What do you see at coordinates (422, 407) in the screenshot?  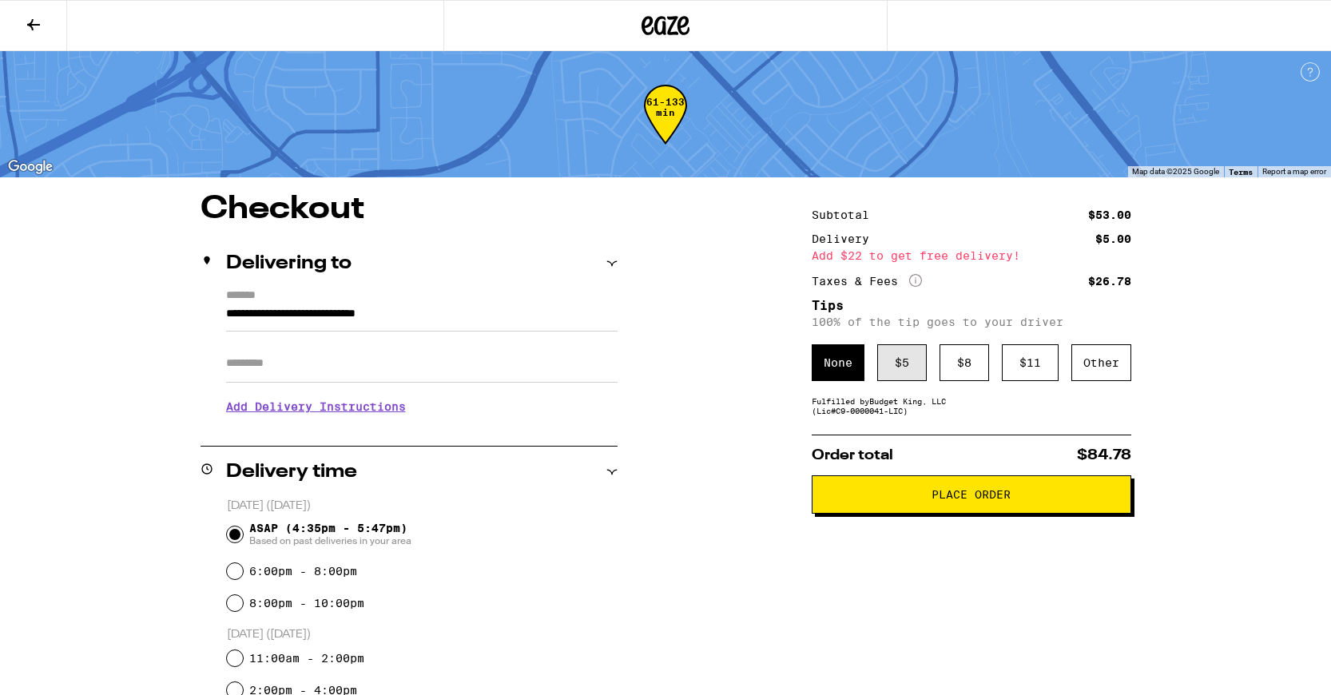 I see `h3: Add Delivery Instructions` at bounding box center [422, 407].